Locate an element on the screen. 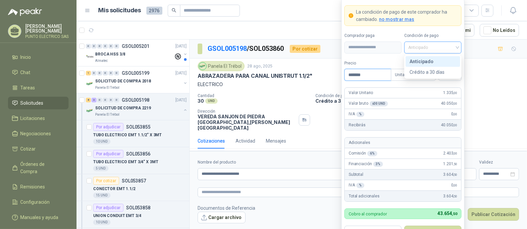 Image resolution: width=527 pixels, height=229 pixels. span: Negociaciones is located at coordinates (36, 134).